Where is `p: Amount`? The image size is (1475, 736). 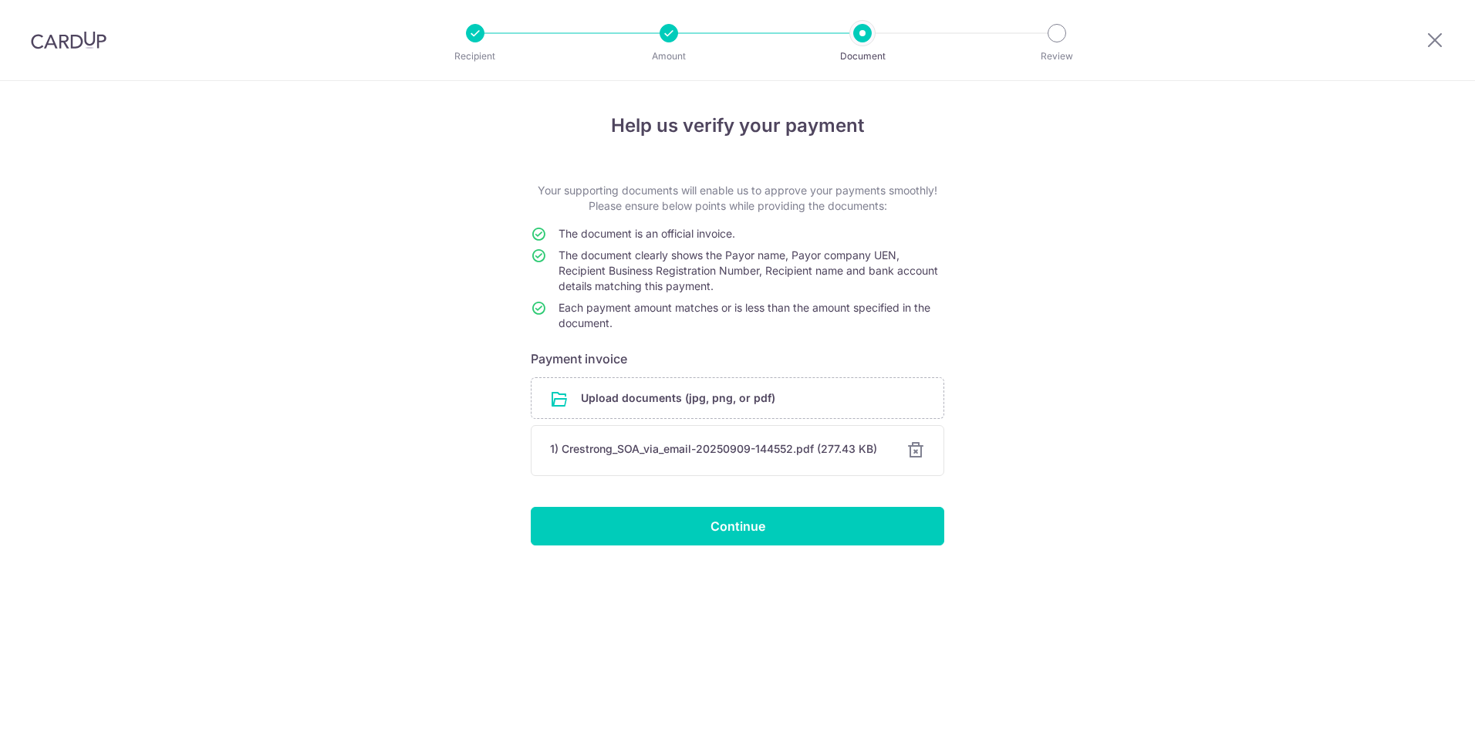 p: Amount is located at coordinates (669, 56).